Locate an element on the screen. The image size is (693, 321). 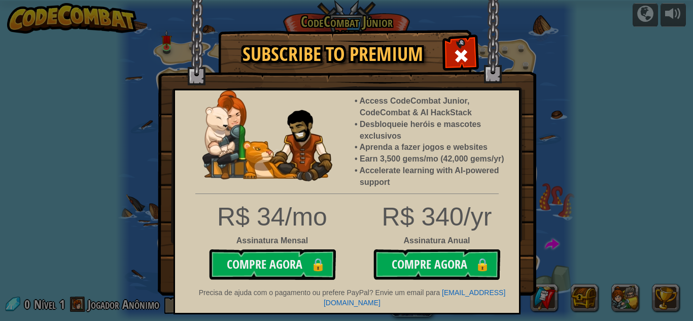
div: Assinatura Mensal is located at coordinates (272, 241).